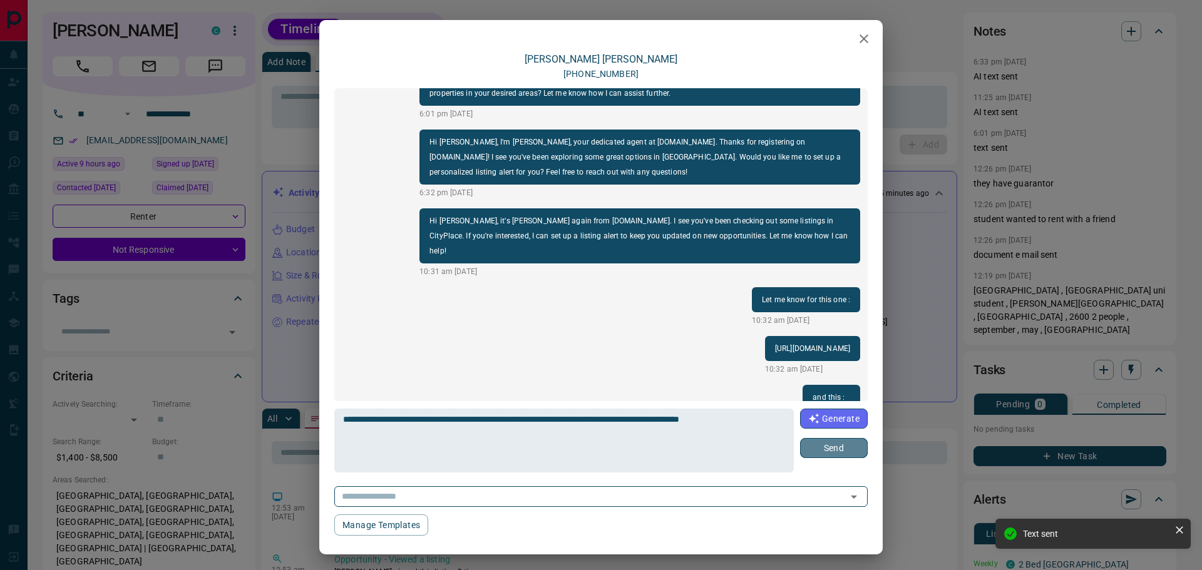  I want to click on button: Generate, so click(834, 419).